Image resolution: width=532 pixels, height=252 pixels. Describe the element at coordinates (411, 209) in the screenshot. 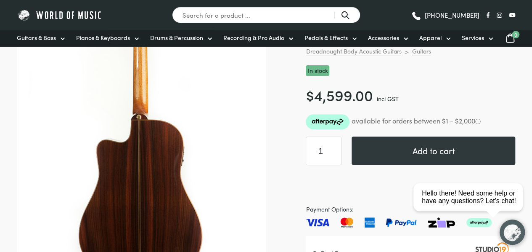

I see `span: Payment Options:` at that location.